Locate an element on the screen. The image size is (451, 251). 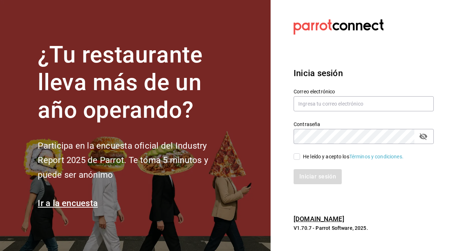
button: passwordField is located at coordinates (423, 137).